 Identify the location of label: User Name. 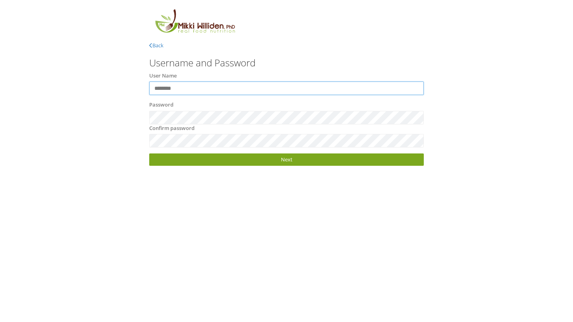
(163, 76).